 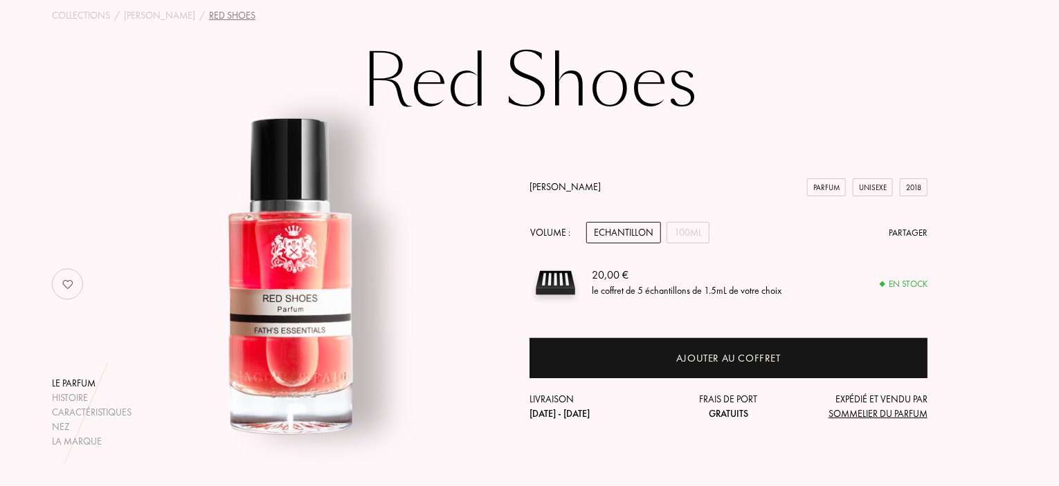 What do you see at coordinates (623, 232) in the screenshot?
I see `div: Echantillon` at bounding box center [623, 232].